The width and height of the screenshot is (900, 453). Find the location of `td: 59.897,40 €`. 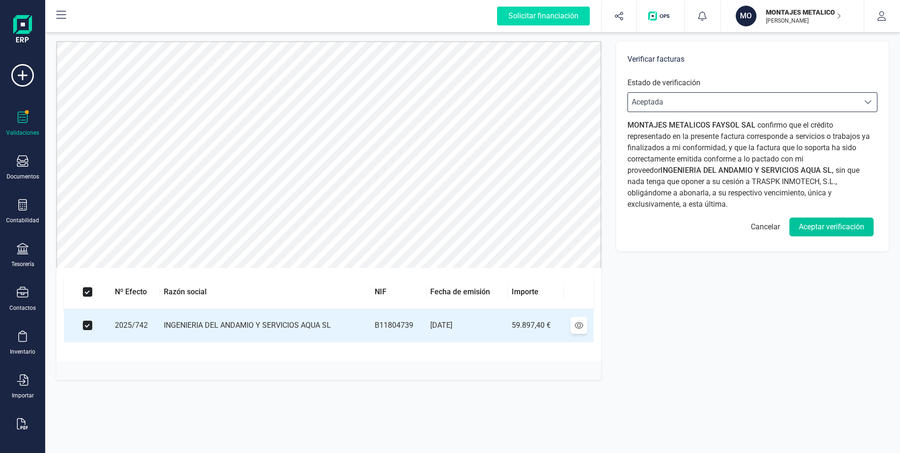

td: 59.897,40 € is located at coordinates (536, 325).